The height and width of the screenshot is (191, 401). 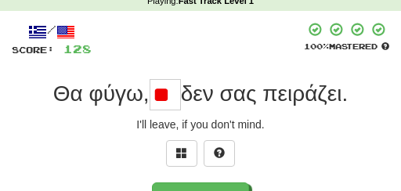 What do you see at coordinates (219, 153) in the screenshot?
I see `button: Single letter hint - you only get 1 per sentence and score half the points! alt+h` at bounding box center [219, 153].